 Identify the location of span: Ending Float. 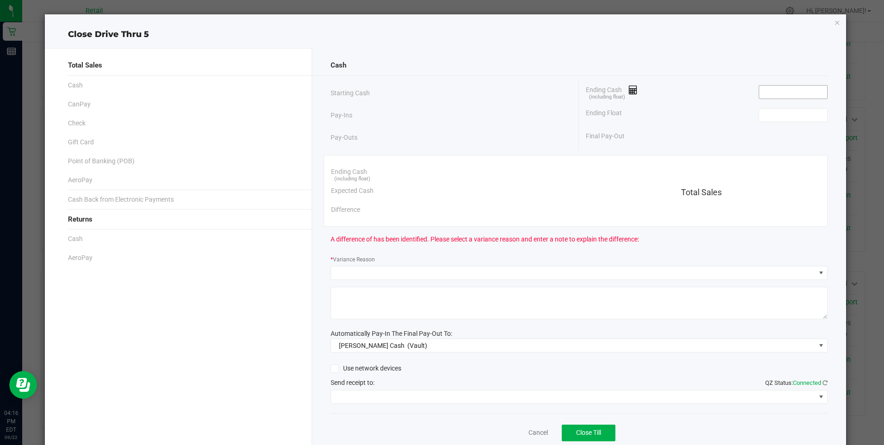
(604, 115).